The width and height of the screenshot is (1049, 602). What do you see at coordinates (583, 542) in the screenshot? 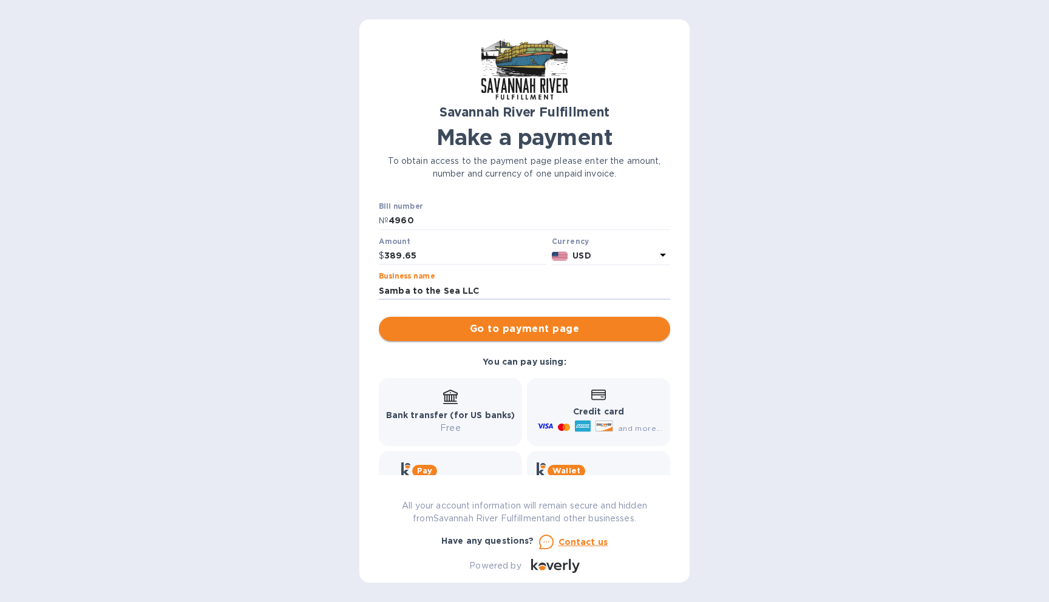
I see `u: Contact us` at bounding box center [583, 542].